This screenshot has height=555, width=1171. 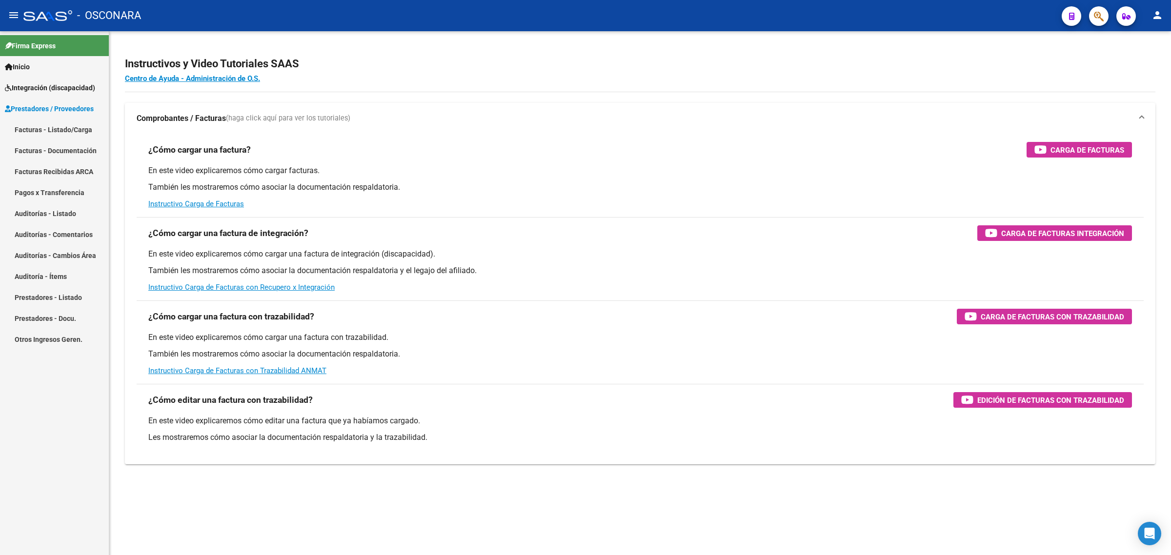 What do you see at coordinates (228, 233) in the screenshot?
I see `h3: ¿Cómo cargar una factura de integración?` at bounding box center [228, 233].